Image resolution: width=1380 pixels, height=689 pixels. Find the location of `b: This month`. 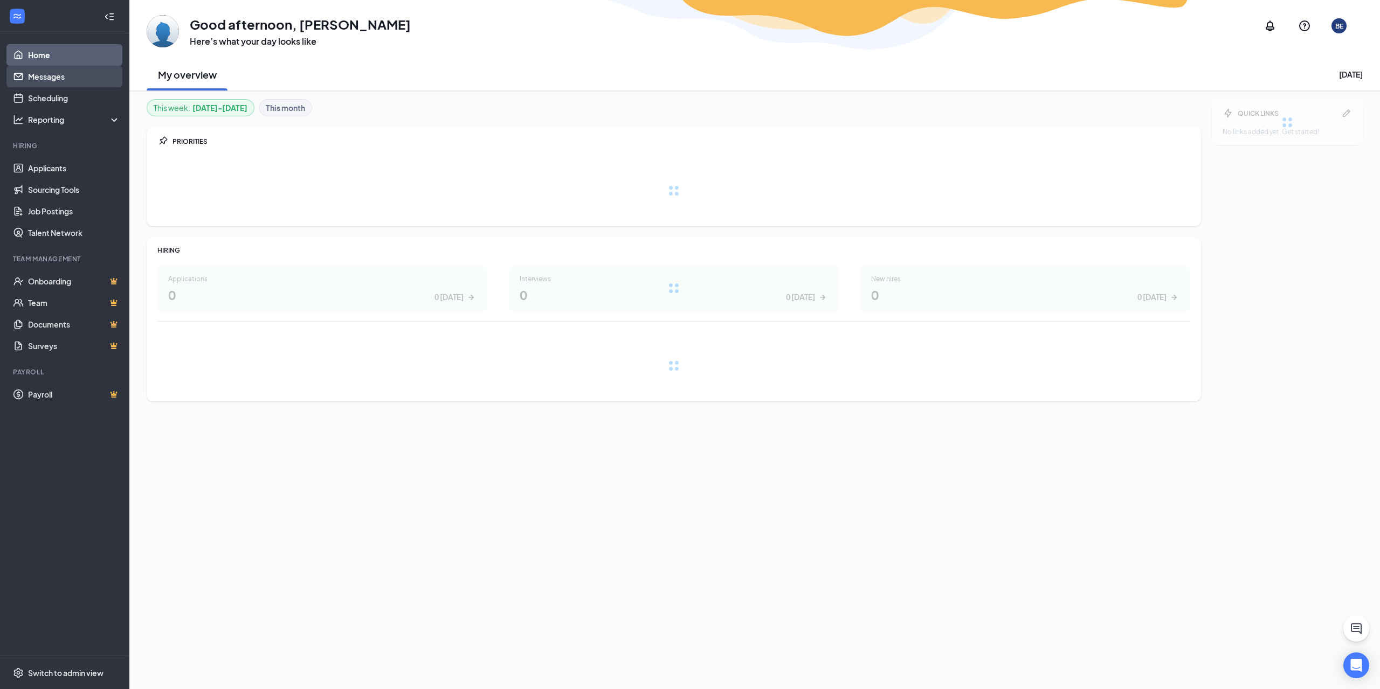

b: This month is located at coordinates (285, 108).